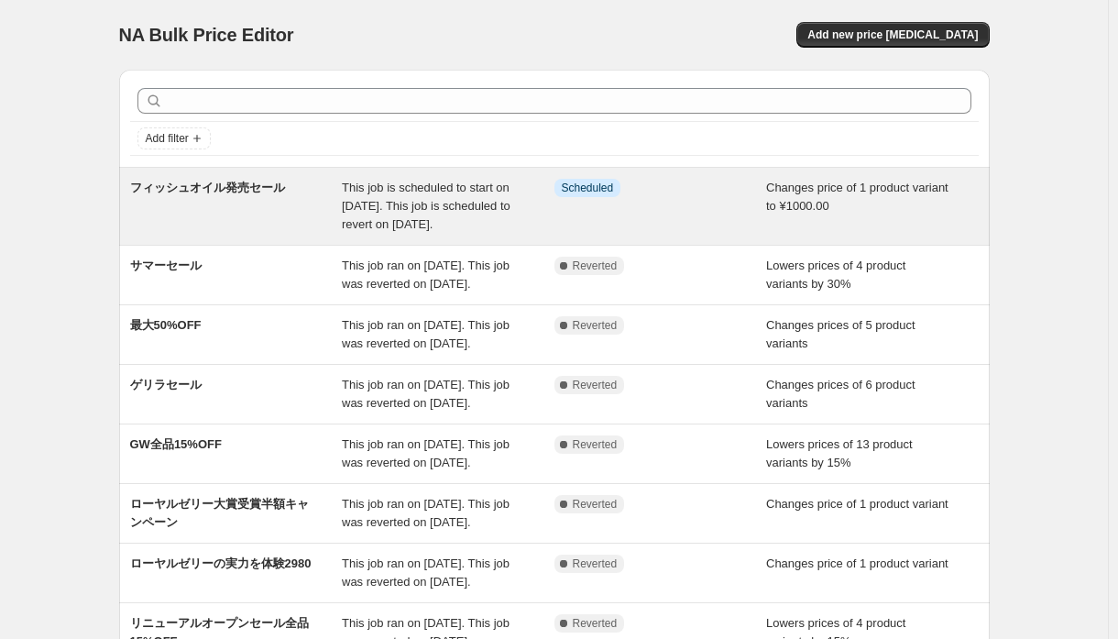  I want to click on span: Scheduled, so click(587, 188).